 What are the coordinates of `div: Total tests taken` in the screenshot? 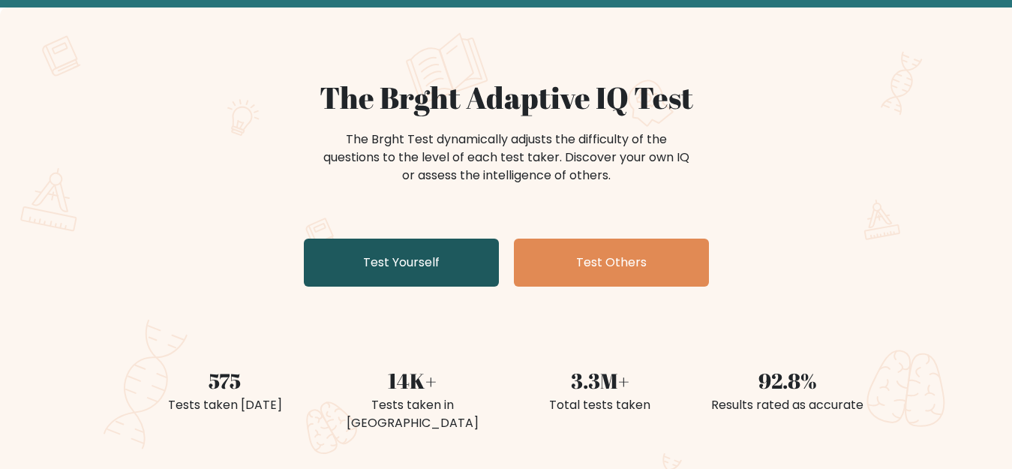 It's located at (600, 405).